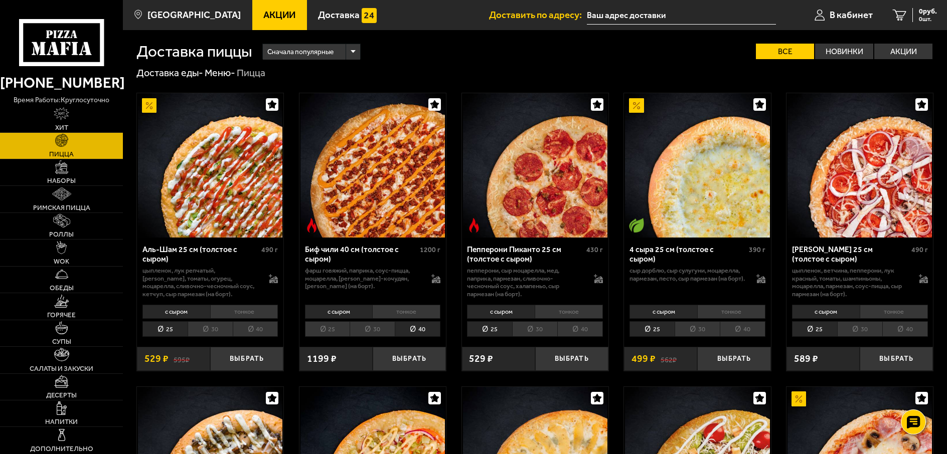  Describe the element at coordinates (201, 255) in the screenshot. I see `div: Аль-Шам 25 см (толстое с сыром)` at that location.